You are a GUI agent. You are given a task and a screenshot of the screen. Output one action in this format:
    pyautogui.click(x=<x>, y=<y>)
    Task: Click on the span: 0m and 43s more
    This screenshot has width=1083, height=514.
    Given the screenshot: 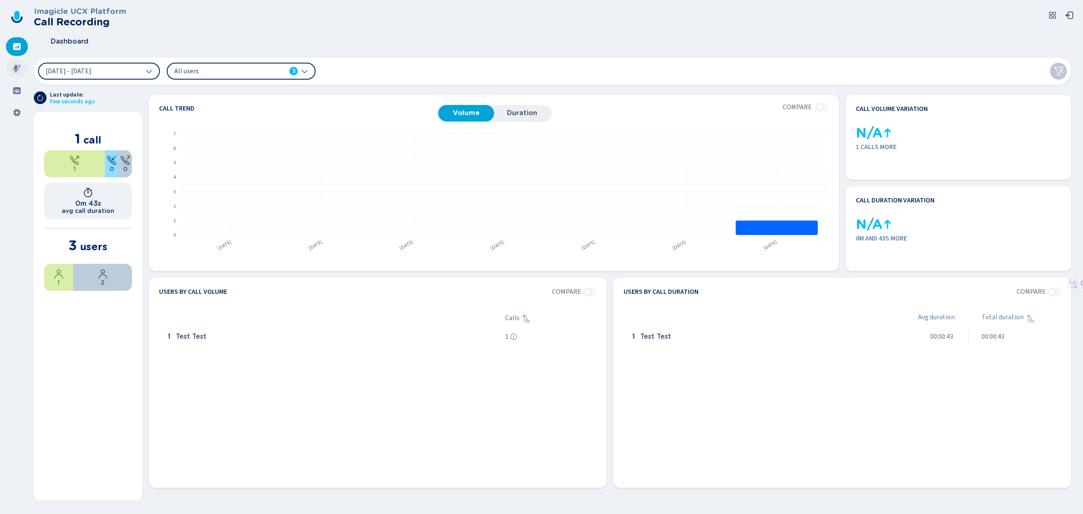 What is the action you would take?
    pyautogui.click(x=958, y=238)
    